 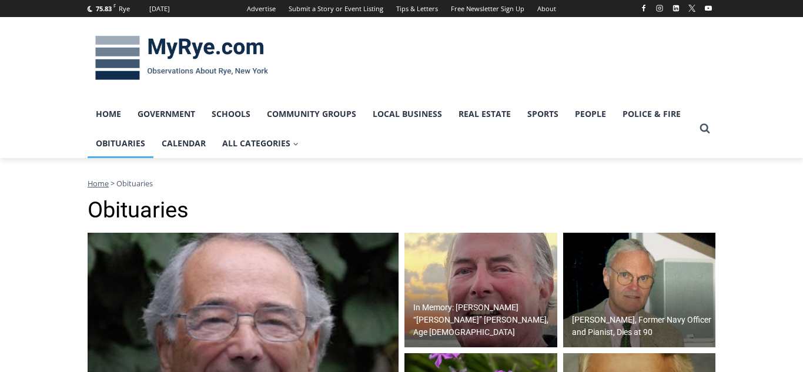 I want to click on a: Calendar, so click(x=183, y=143).